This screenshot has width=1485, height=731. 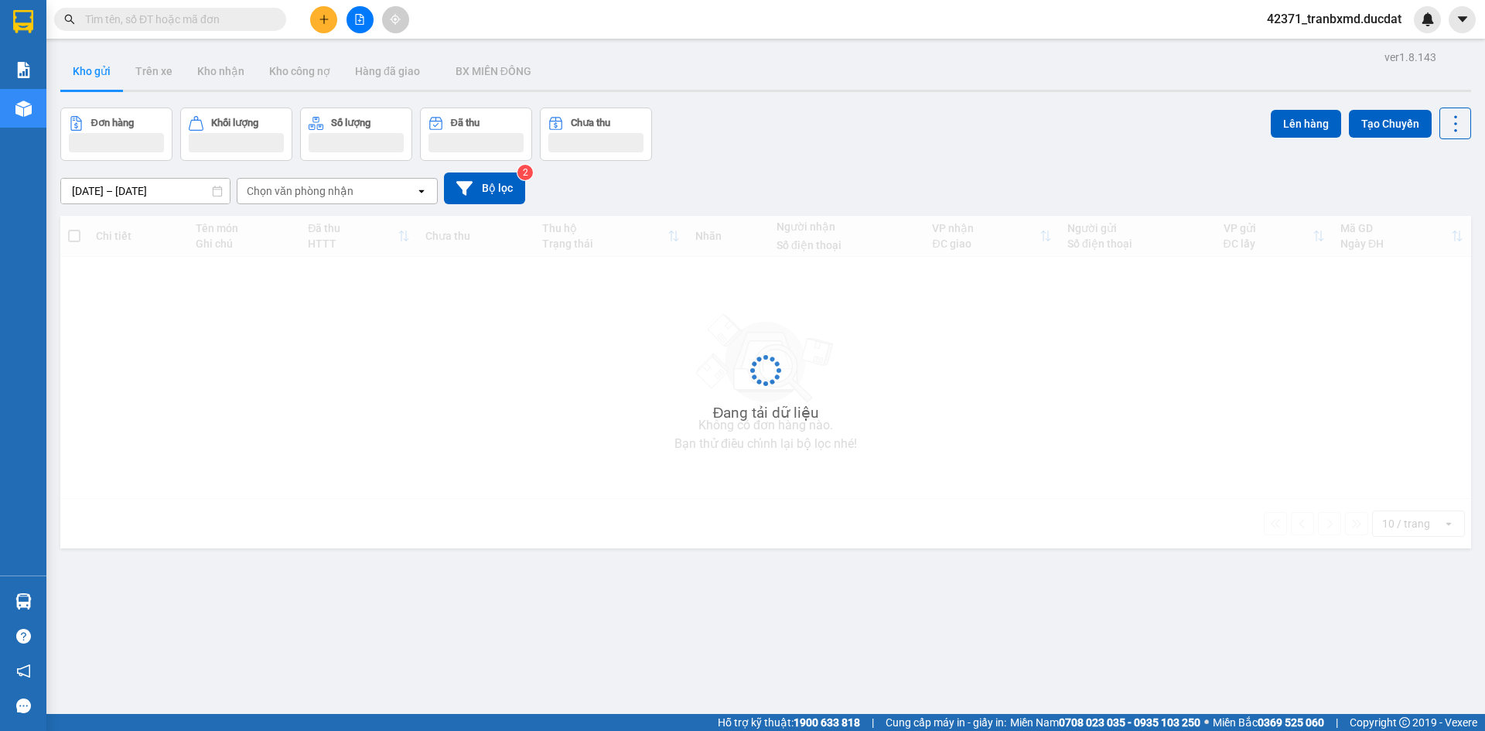 I want to click on div: Chọn văn phòng nhận, so click(x=300, y=191).